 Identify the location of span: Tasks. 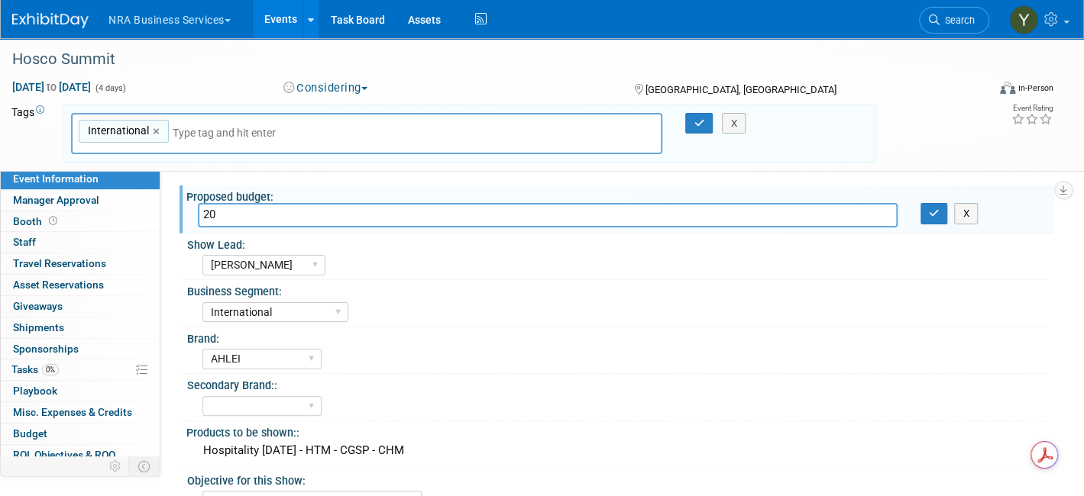
(35, 370).